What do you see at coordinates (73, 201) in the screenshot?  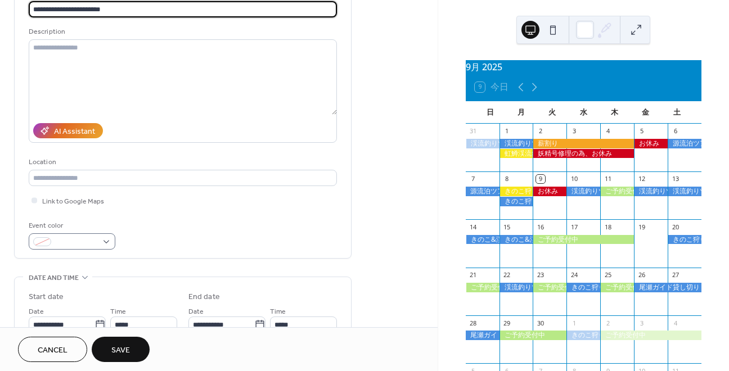 I see `span: Link to Google Maps` at bounding box center [73, 201].